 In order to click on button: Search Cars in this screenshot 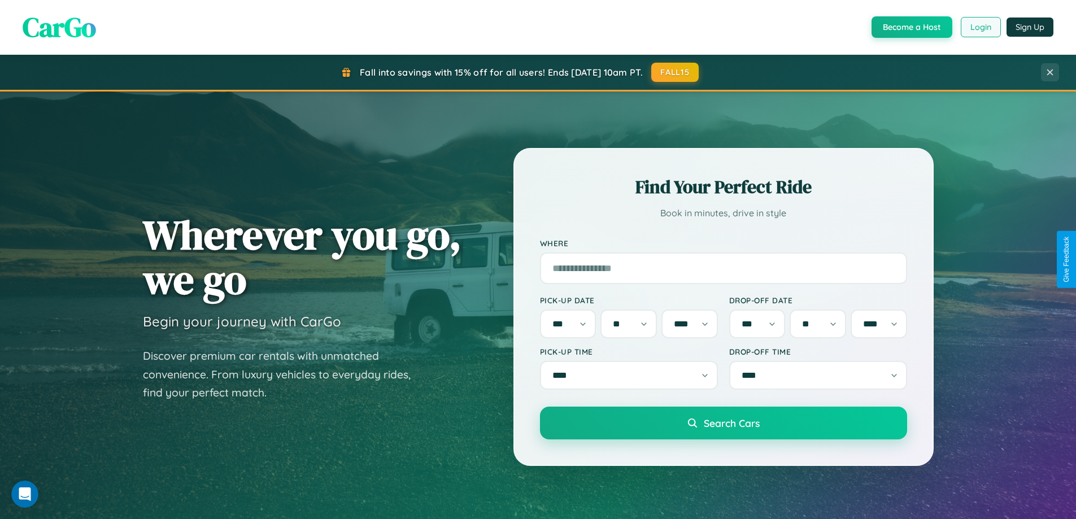, I will do `click(723, 423)`.